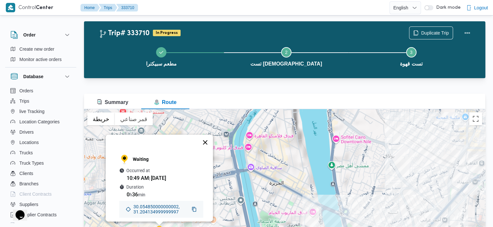  I want to click on svg: Step 1 is complete, so click(161, 52).